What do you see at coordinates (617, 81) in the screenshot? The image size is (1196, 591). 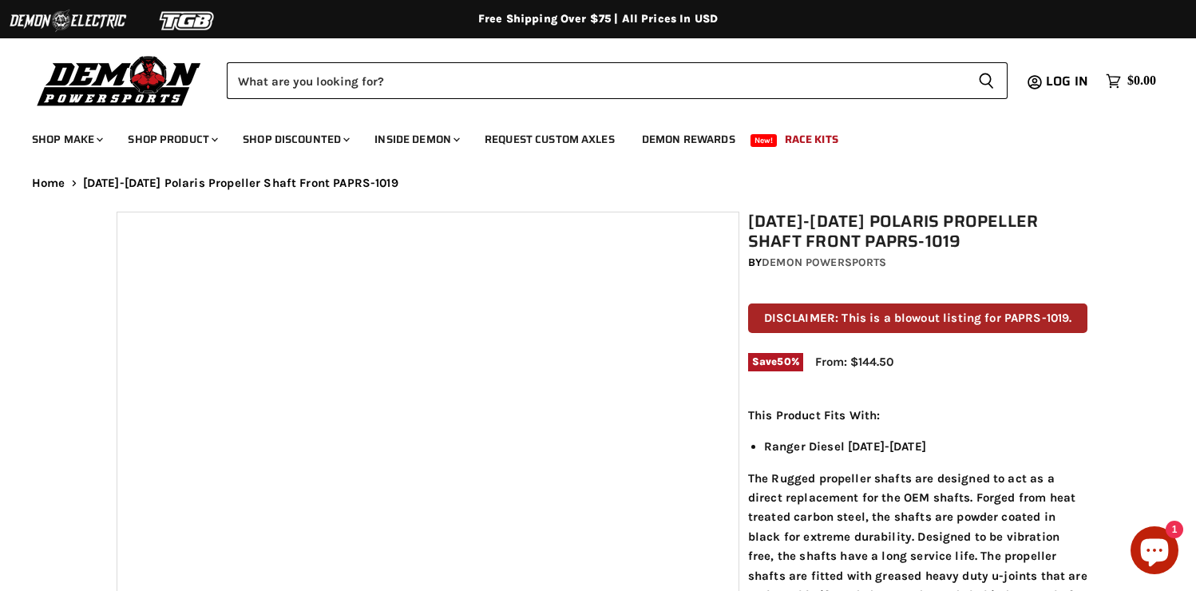 I see `form: Product` at bounding box center [617, 81].